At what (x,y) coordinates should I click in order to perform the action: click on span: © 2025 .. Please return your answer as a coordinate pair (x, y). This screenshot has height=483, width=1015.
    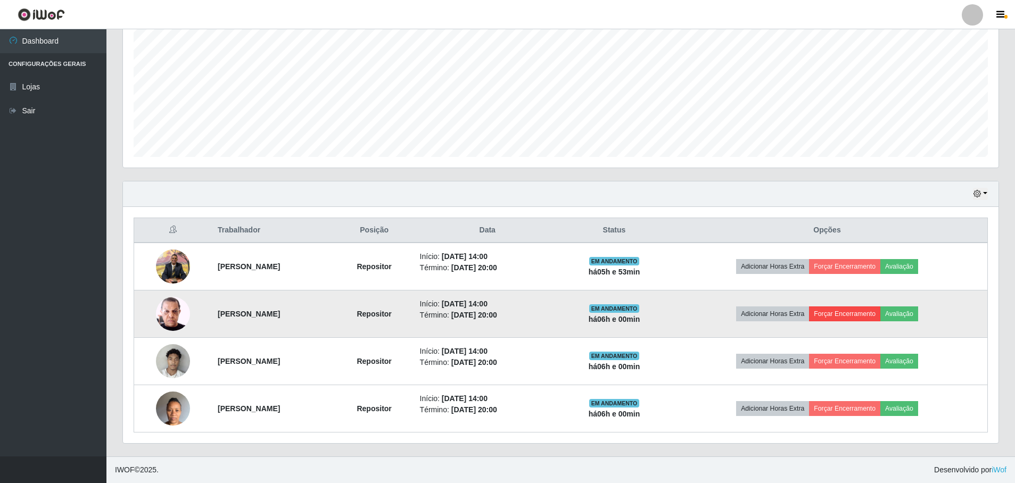
    Looking at the image, I should click on (137, 470).